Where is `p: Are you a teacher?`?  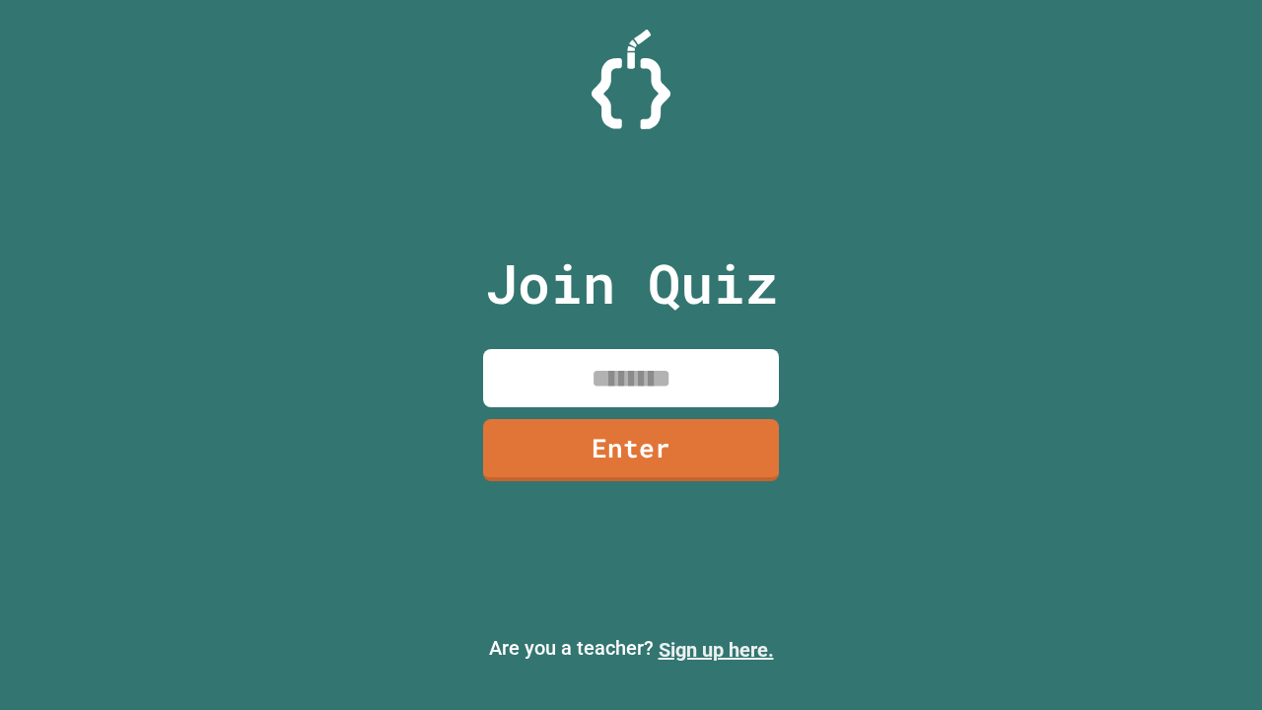
p: Are you a teacher? is located at coordinates (631, 649).